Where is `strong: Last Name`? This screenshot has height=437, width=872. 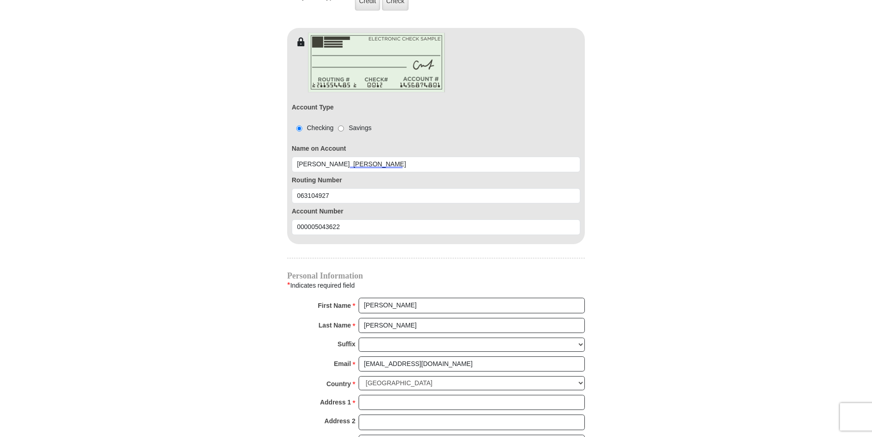
strong: Last Name is located at coordinates (335, 325).